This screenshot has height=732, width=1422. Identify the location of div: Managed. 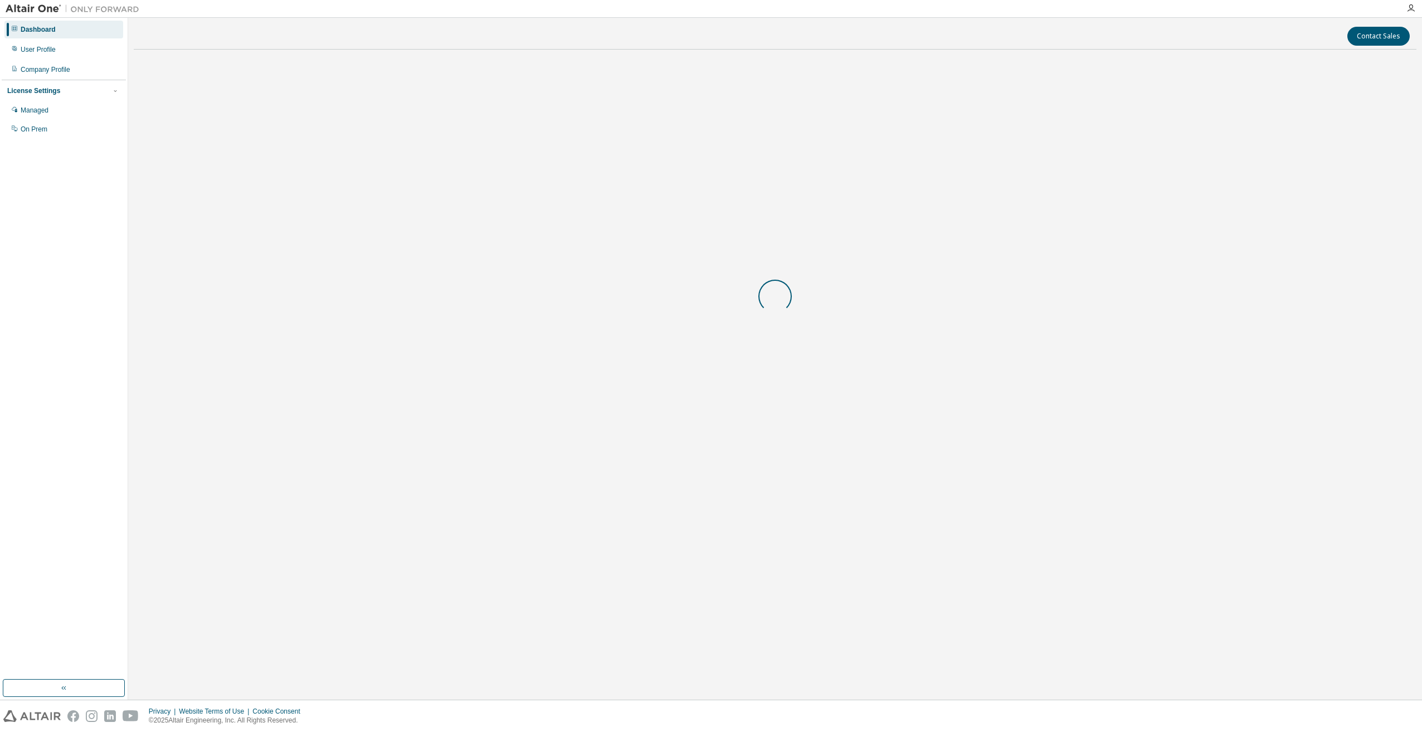
(35, 110).